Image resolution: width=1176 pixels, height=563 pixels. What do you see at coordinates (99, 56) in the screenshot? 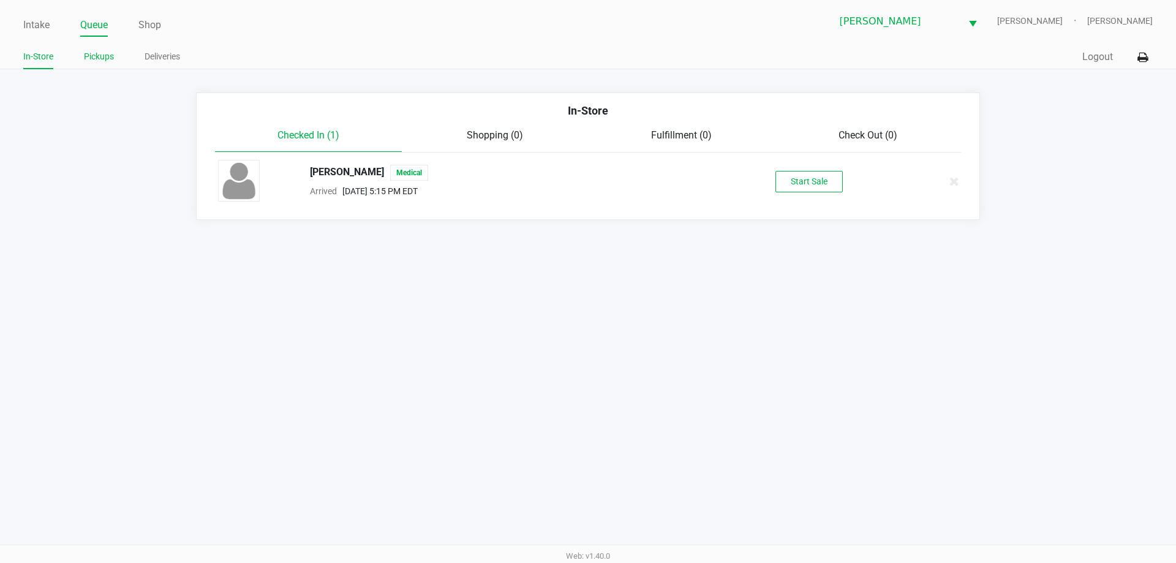
I see `a: Pickups` at bounding box center [99, 56].